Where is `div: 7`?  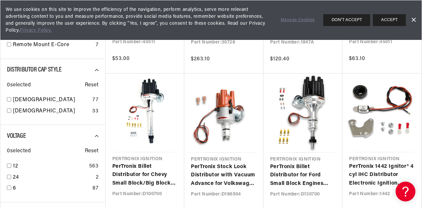 div: 7 is located at coordinates (97, 45).